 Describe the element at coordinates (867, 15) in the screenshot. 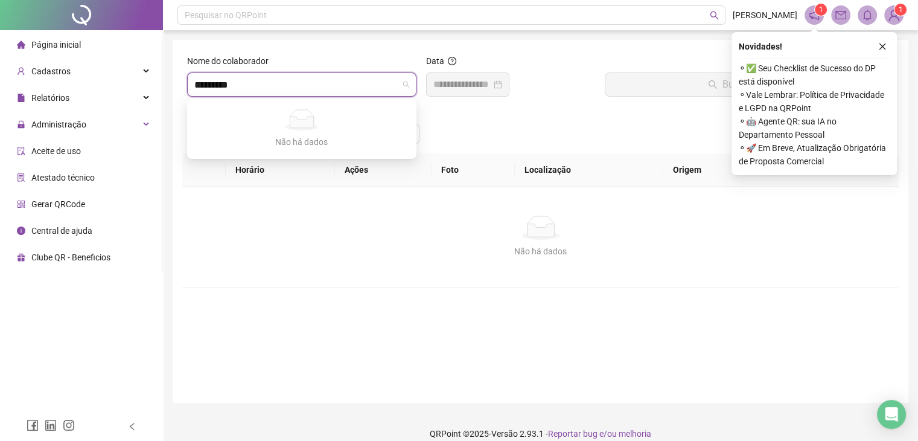

I see `span: bell` at that location.